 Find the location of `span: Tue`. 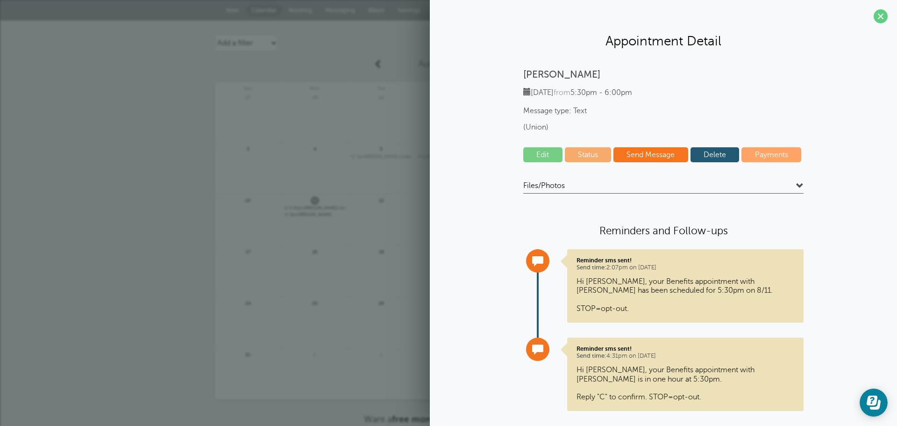

span: Tue is located at coordinates (382, 86).